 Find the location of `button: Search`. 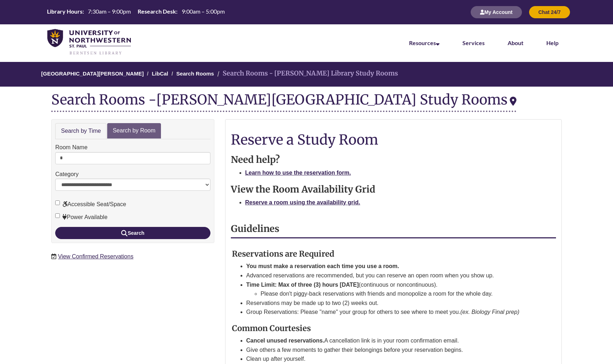

button: Search is located at coordinates (133, 233).